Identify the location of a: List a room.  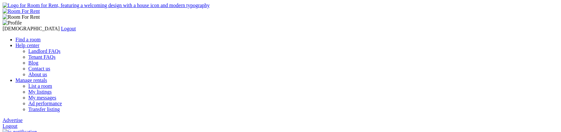
(40, 86).